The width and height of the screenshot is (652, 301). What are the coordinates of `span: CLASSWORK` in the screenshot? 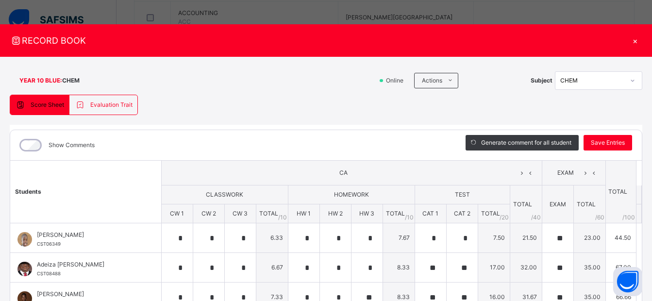 It's located at (224, 194).